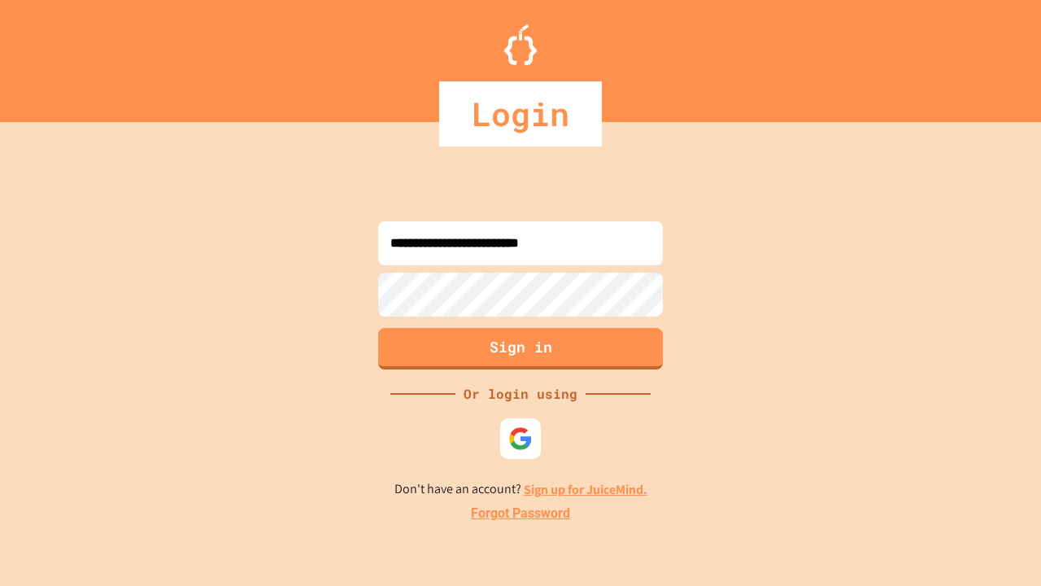 This screenshot has width=1041, height=586. Describe the element at coordinates (521, 45) in the screenshot. I see `img: Logo.svg` at that location.